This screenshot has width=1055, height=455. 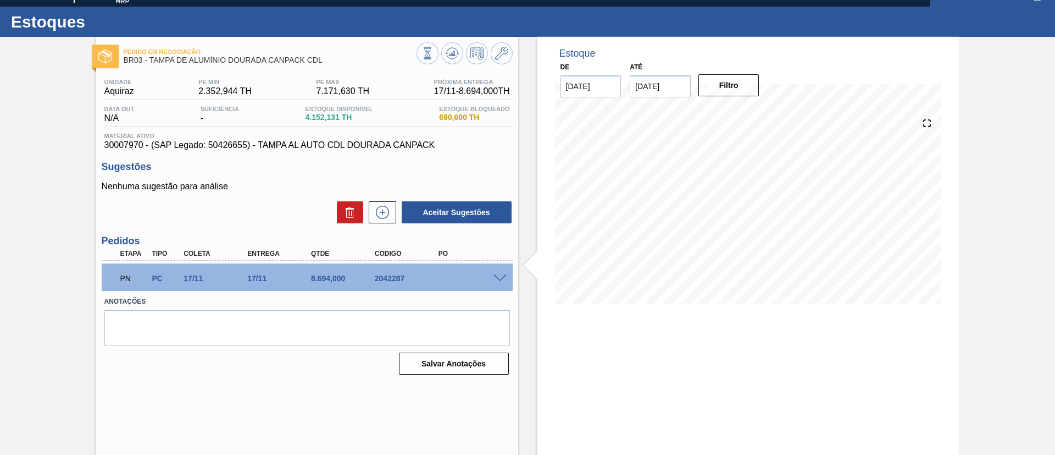 What do you see at coordinates (455, 212) in the screenshot?
I see `div: Aceitar Sugestões` at bounding box center [455, 212].